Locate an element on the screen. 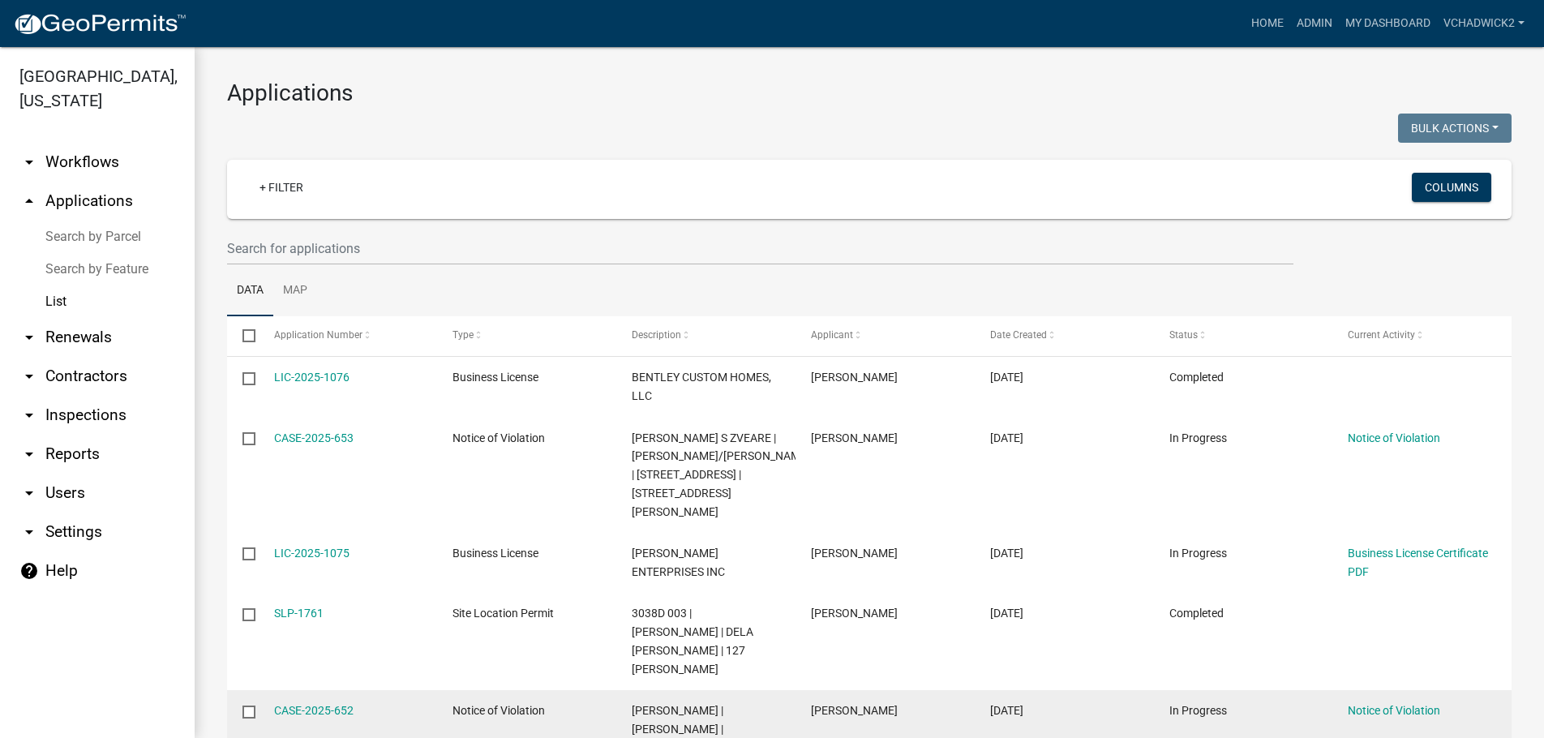  datatable-header-cell: Current Activity is located at coordinates (1421, 336).